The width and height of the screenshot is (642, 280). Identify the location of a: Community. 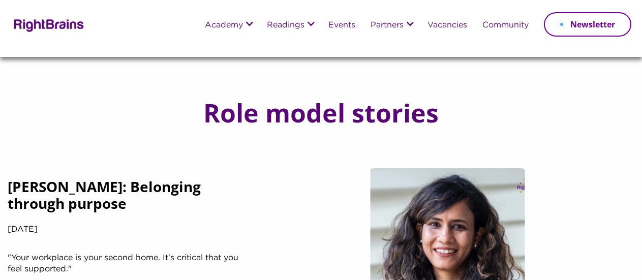
(505, 25).